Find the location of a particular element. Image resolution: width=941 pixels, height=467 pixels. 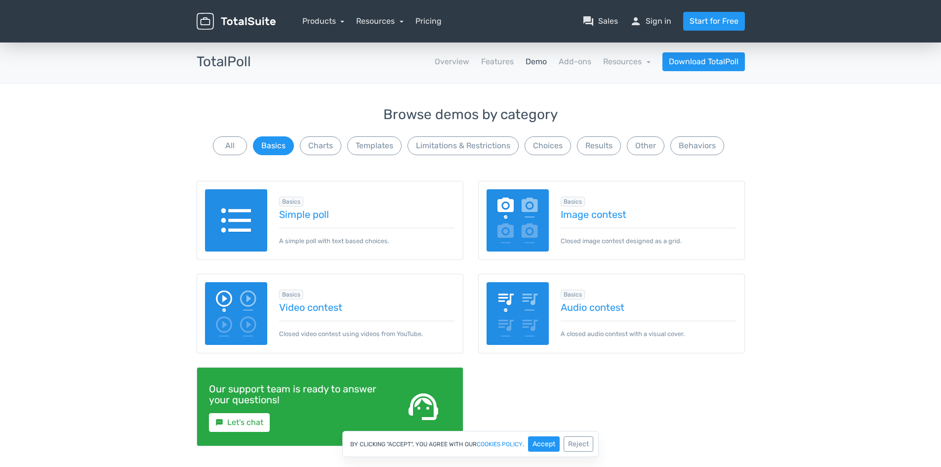

button: Behaviors is located at coordinates (697, 146).